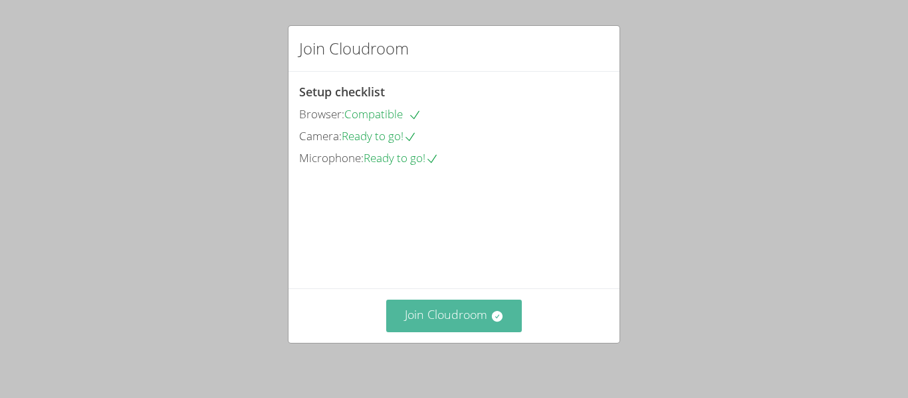 The height and width of the screenshot is (398, 908). I want to click on span: Setup checklist, so click(342, 92).